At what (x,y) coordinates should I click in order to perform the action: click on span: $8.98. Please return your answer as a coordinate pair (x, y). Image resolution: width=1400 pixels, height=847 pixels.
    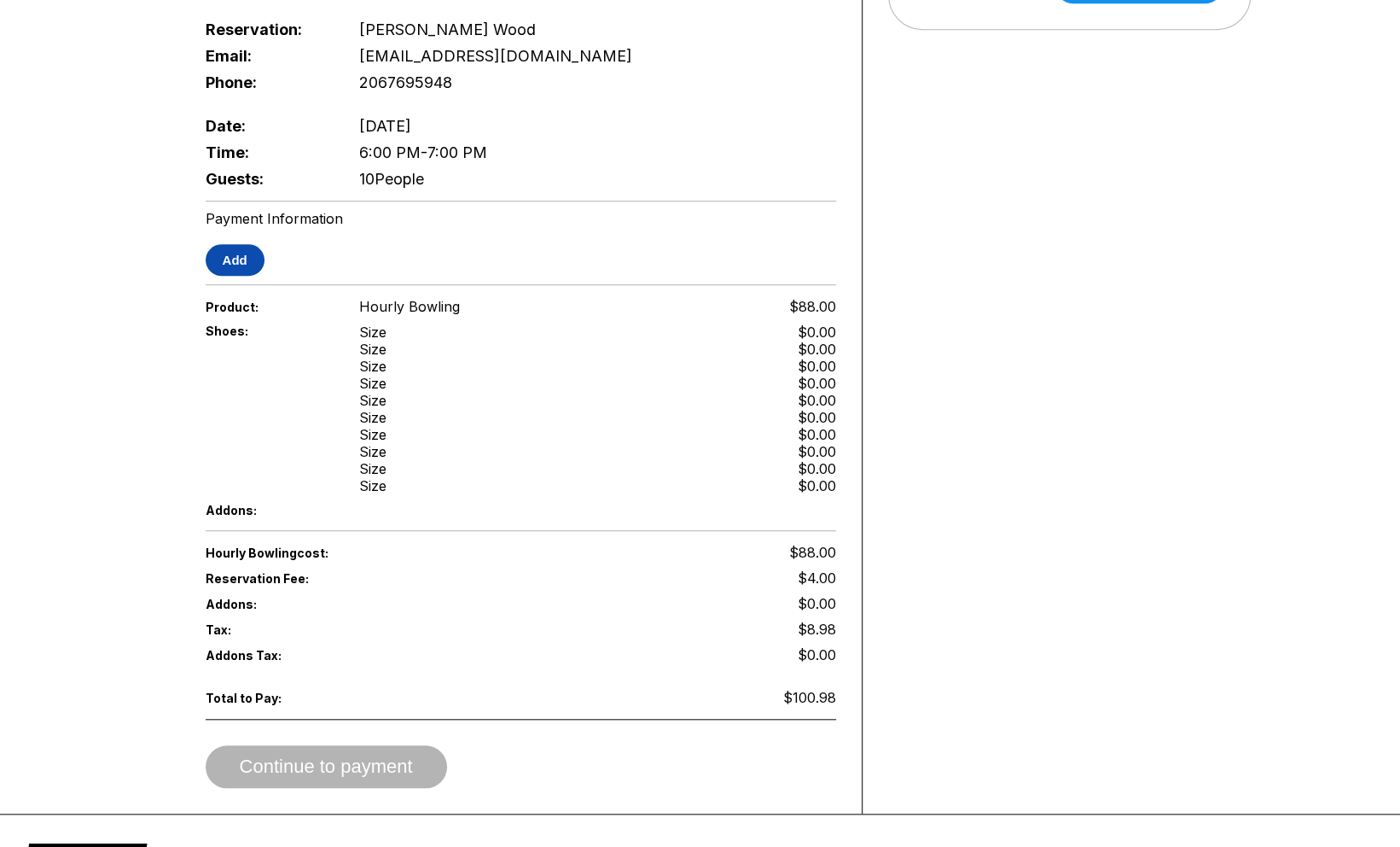
    Looking at the image, I should click on (817, 629).